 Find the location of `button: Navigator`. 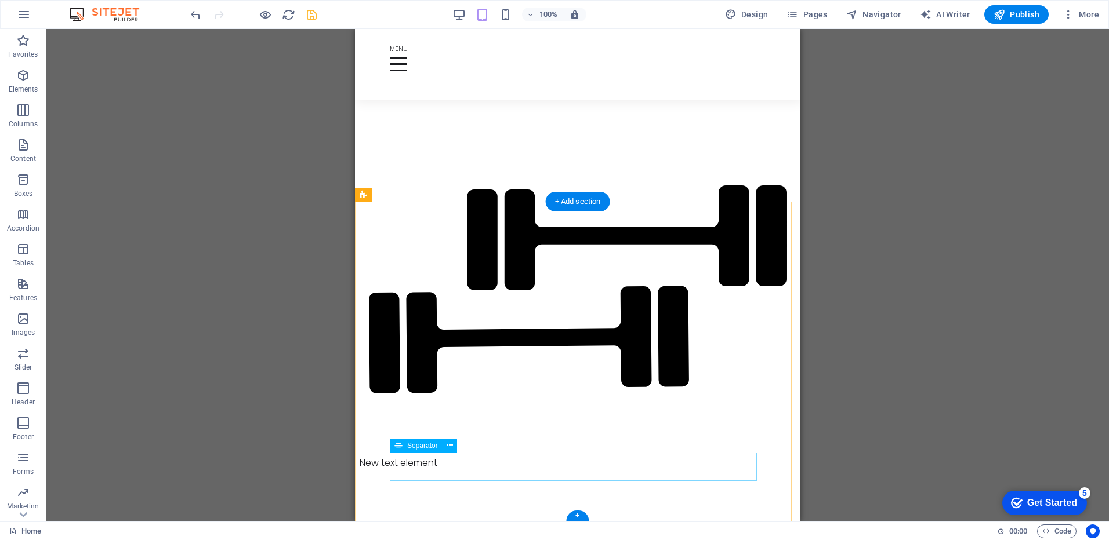

button: Navigator is located at coordinates (873, 14).